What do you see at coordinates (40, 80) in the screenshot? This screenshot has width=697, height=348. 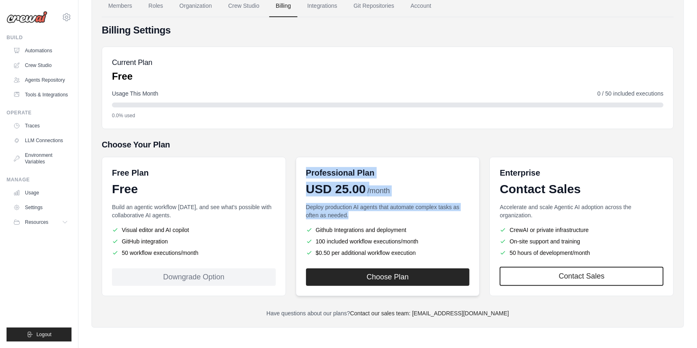 I see `a: Agents Repository` at bounding box center [40, 80].